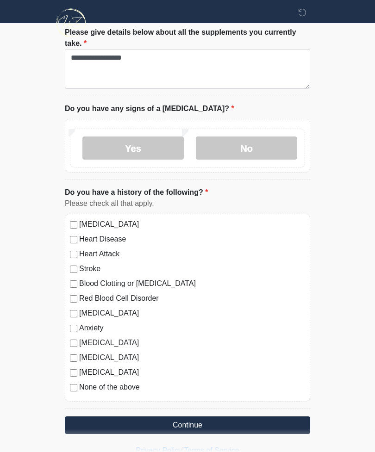 The image size is (375, 452). I want to click on label: Heart Disease, so click(192, 239).